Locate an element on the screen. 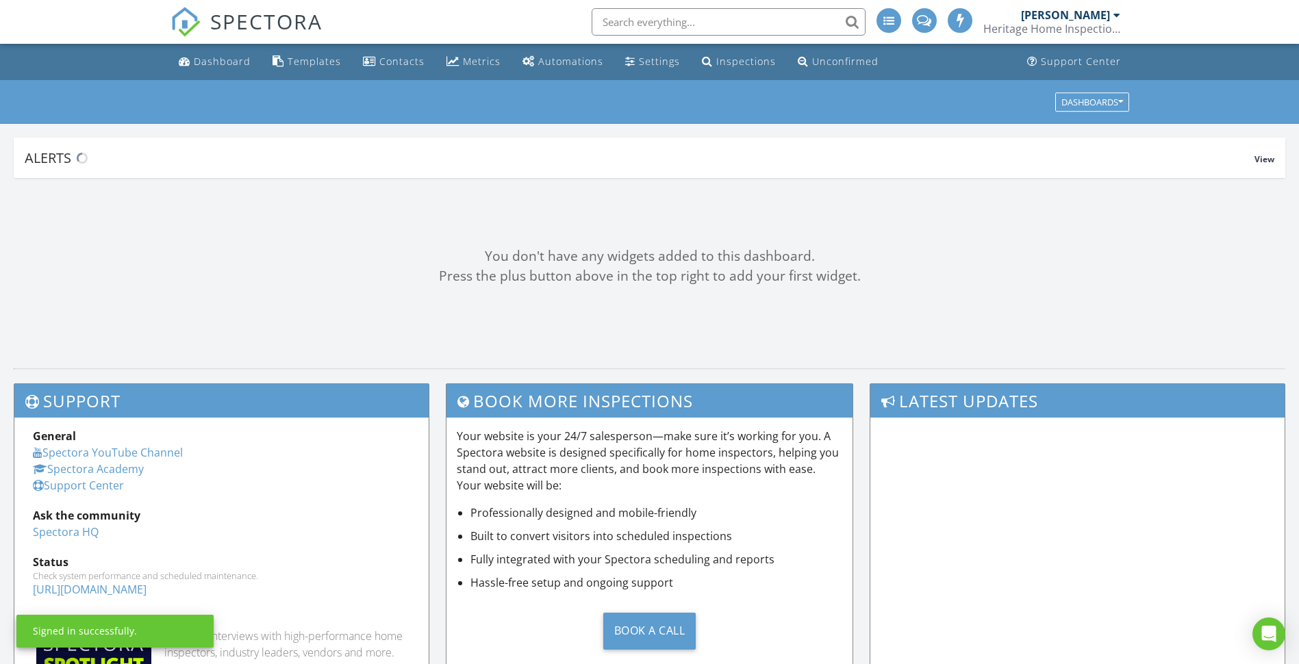 Image resolution: width=1299 pixels, height=664 pixels. a: Settings is located at coordinates (653, 62).